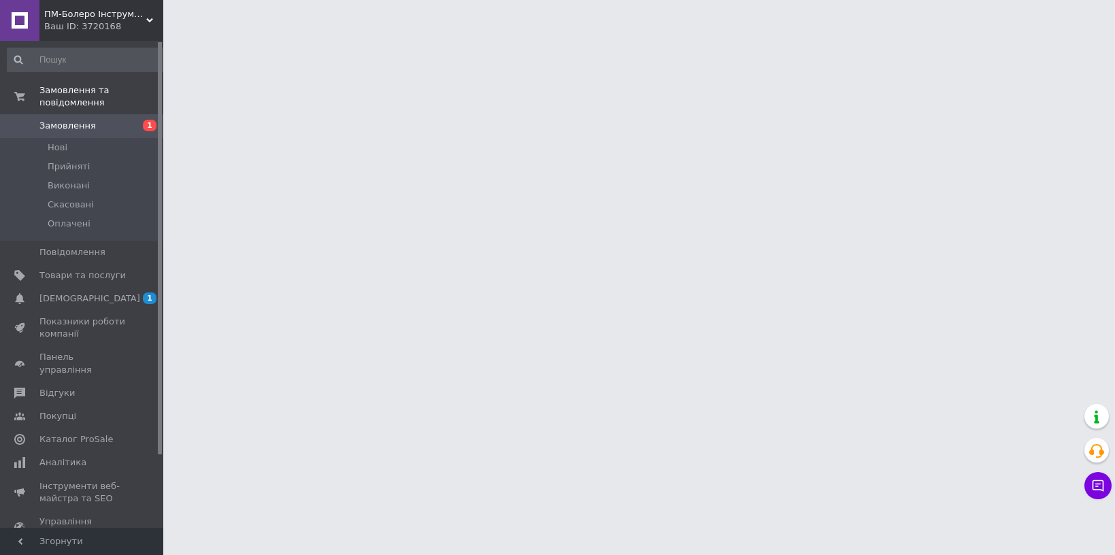  Describe the element at coordinates (63, 463) in the screenshot. I see `span: Аналітика` at that location.